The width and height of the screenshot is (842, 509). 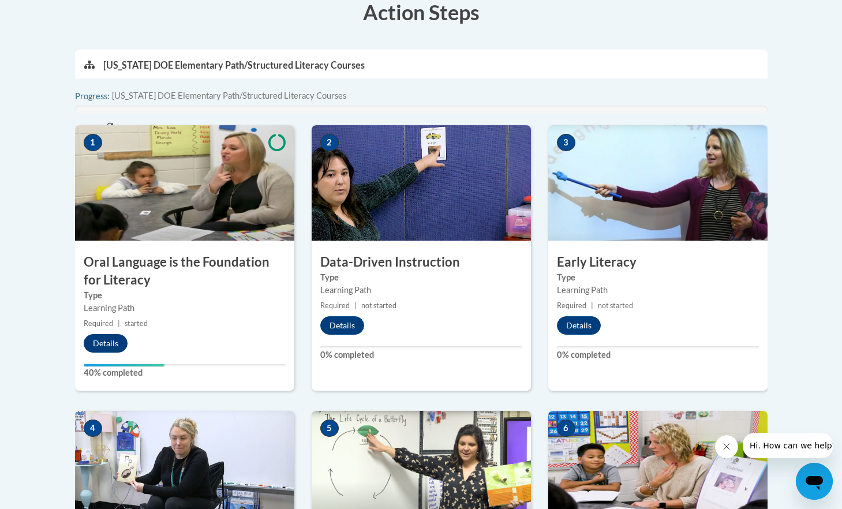 I want to click on span: 2, so click(x=330, y=143).